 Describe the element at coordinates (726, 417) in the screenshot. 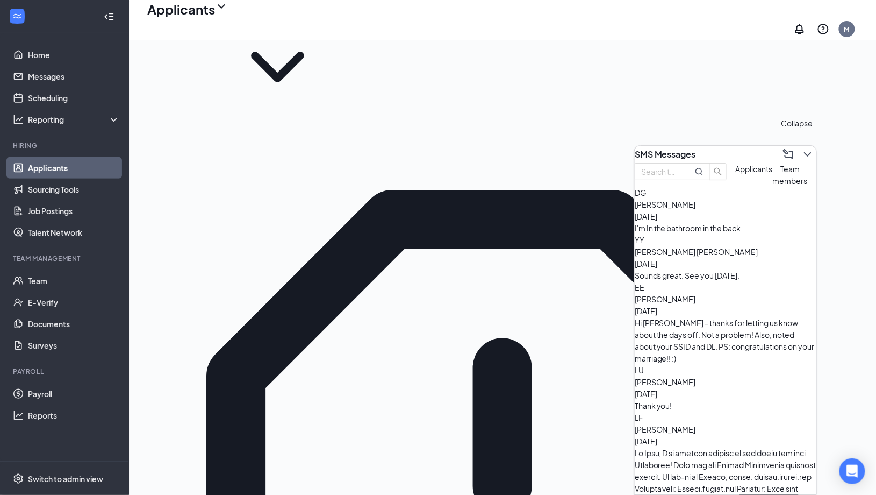

I see `div: LF` at that location.